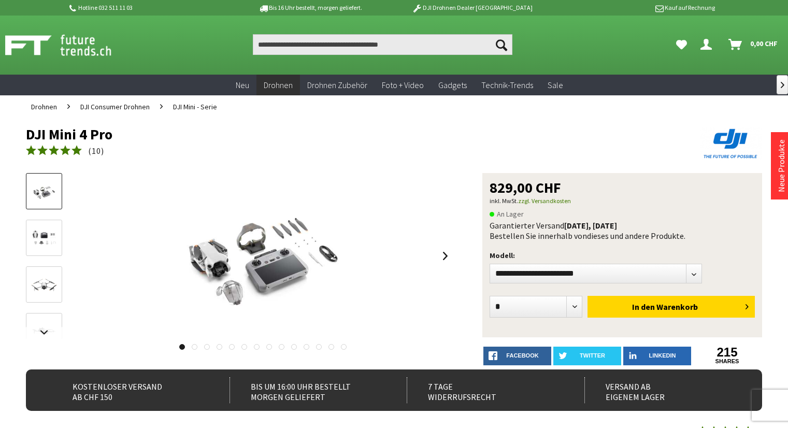 This screenshot has height=428, width=788. What do you see at coordinates (622, 231) in the screenshot?
I see `div: Garantierter Versand Bestellen Sie innerhalb von dieses und andere Produkte.` at bounding box center [622, 231].